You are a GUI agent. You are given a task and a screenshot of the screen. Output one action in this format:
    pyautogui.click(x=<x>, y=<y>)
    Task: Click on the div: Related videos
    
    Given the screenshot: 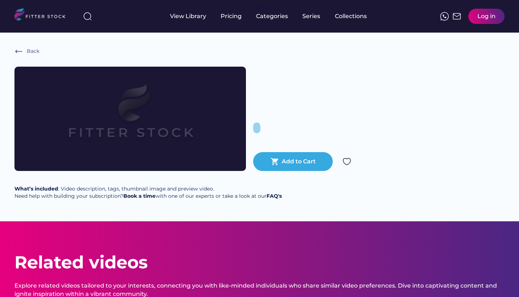 What is the action you would take?
    pyautogui.click(x=81, y=262)
    